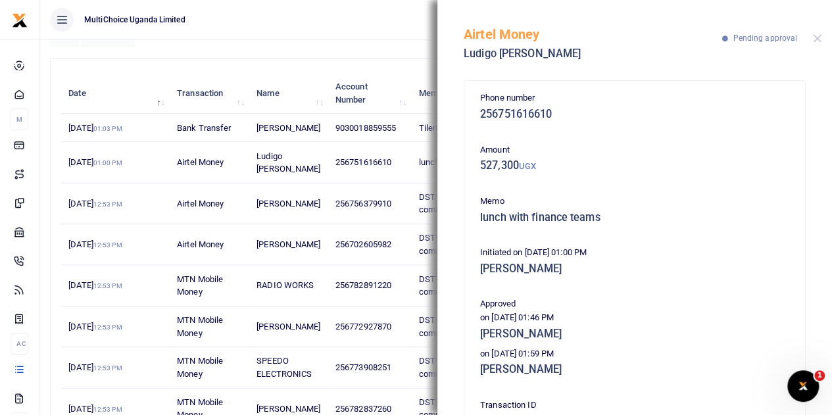 The image size is (832, 415). I want to click on span: Tilenga site handover, so click(459, 128).